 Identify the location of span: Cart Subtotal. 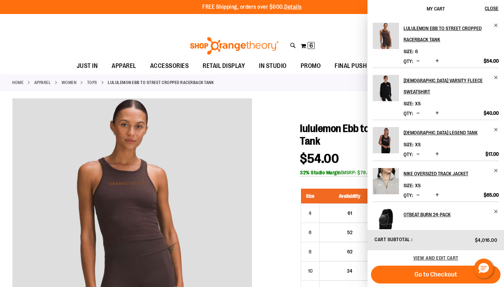
(393, 240).